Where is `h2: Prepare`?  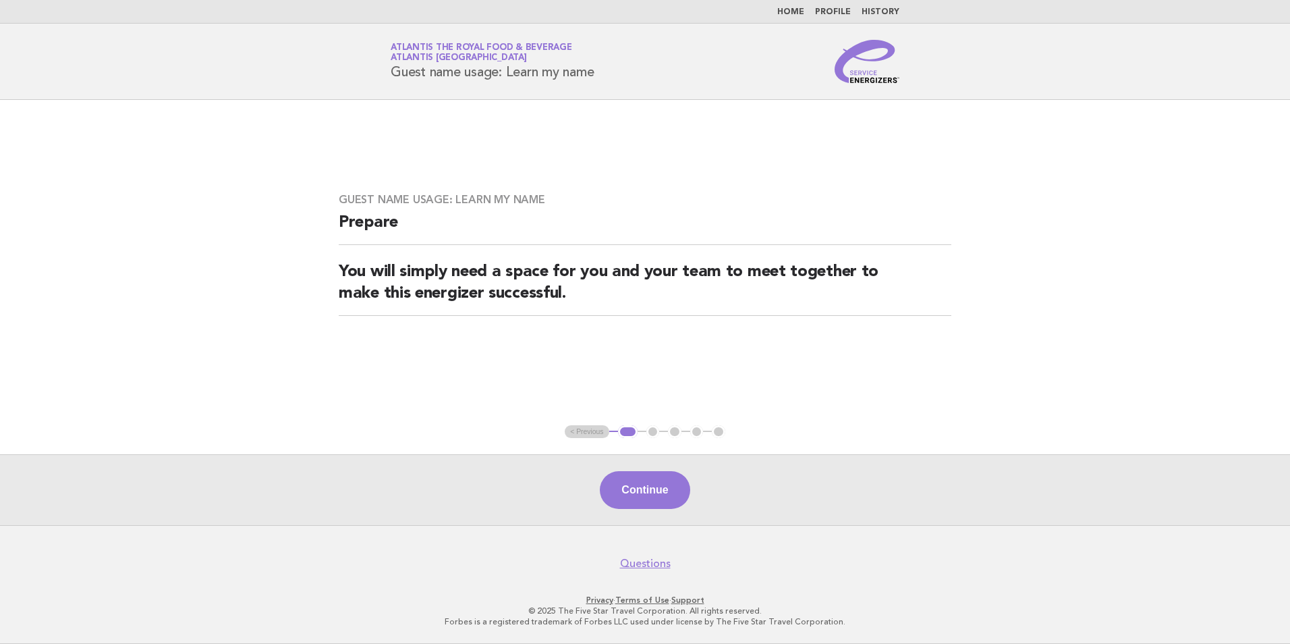
h2: Prepare is located at coordinates (645, 228).